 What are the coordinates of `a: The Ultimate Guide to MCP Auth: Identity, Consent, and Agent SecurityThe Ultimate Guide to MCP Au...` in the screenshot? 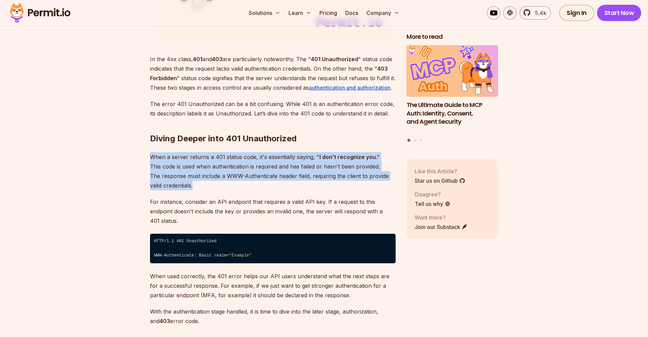 It's located at (452, 90).